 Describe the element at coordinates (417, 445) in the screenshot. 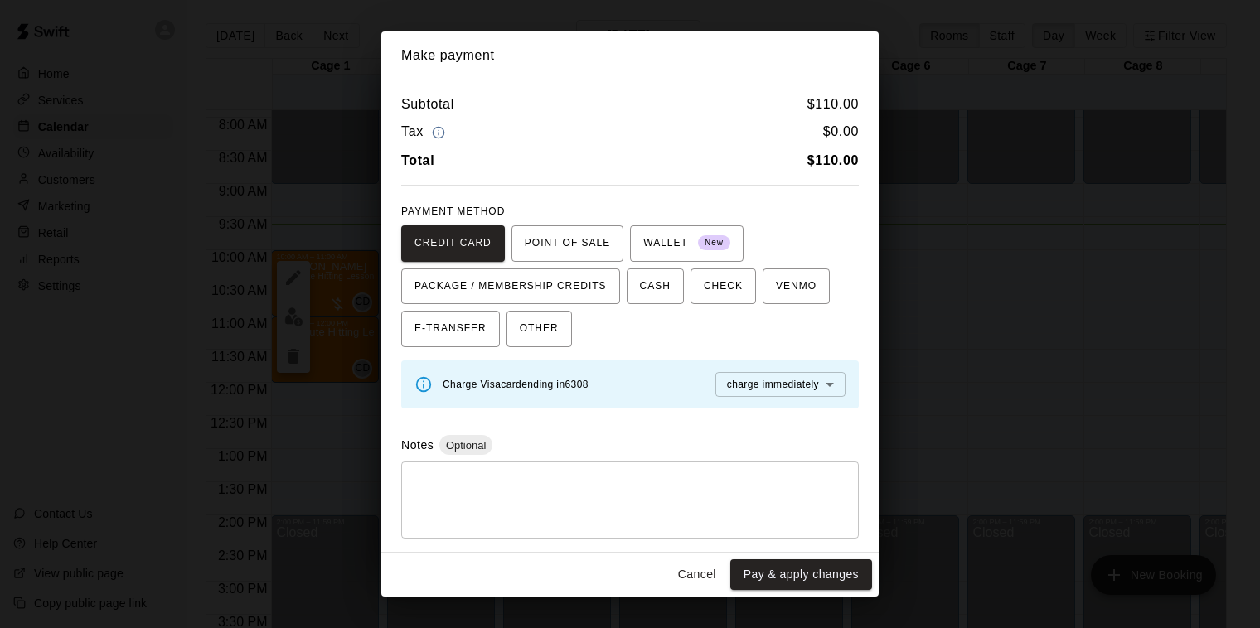

I see `label: Notes` at that location.